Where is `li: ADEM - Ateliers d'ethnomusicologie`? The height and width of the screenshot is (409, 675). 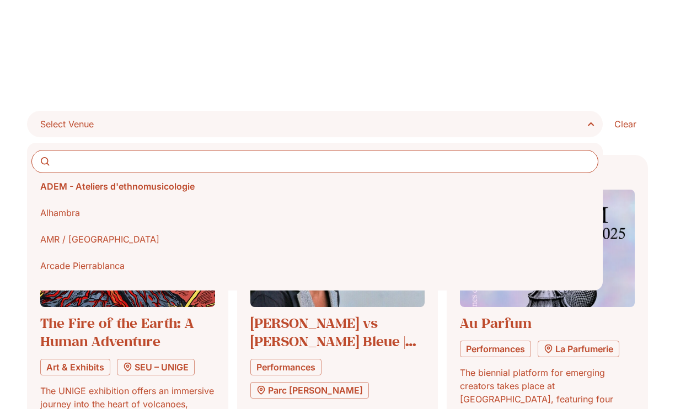
li: ADEM - Ateliers d'ethnomusicologie is located at coordinates (315, 186).